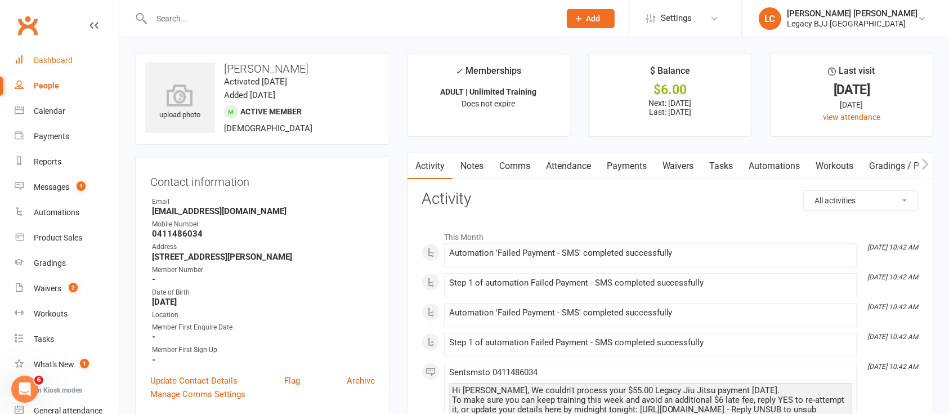 The image size is (949, 414). I want to click on a: People, so click(66, 86).